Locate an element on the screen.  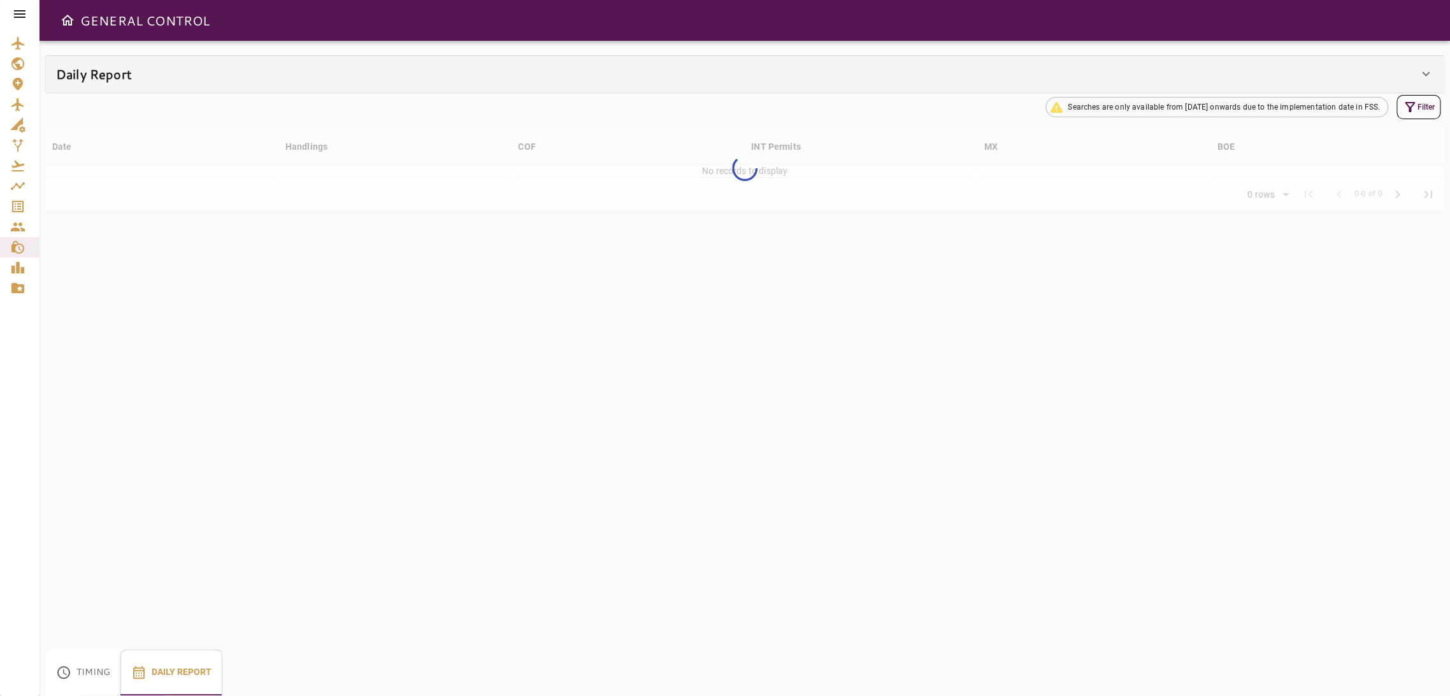
button: Timing is located at coordinates (83, 672).